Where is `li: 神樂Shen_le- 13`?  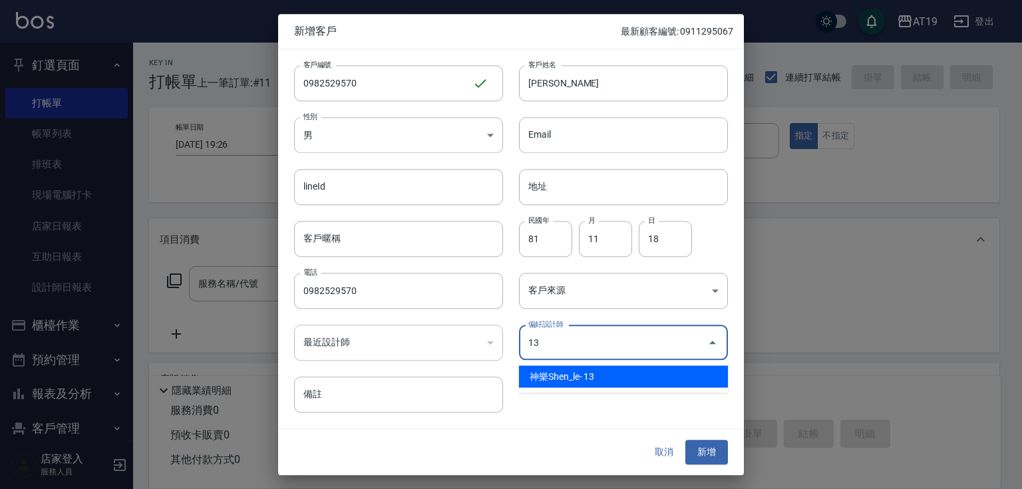
li: 神樂Shen_le- 13 is located at coordinates (623, 377).